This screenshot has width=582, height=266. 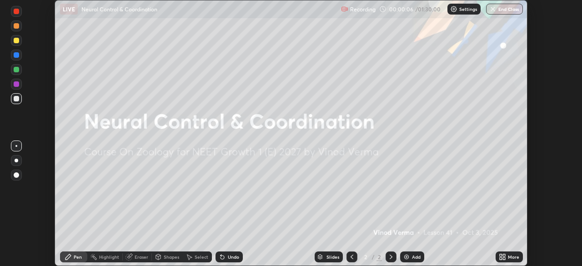 What do you see at coordinates (492, 9) in the screenshot?
I see `img: end-class-cross` at bounding box center [492, 9].